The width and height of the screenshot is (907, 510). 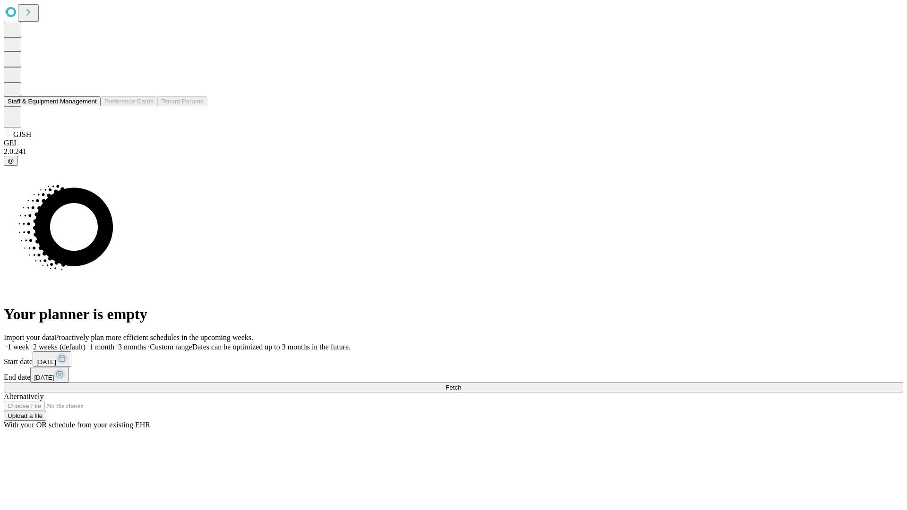 What do you see at coordinates (154, 337) in the screenshot?
I see `span: Proactively plan more efficient schedules in the upcoming weeks.` at bounding box center [154, 337].